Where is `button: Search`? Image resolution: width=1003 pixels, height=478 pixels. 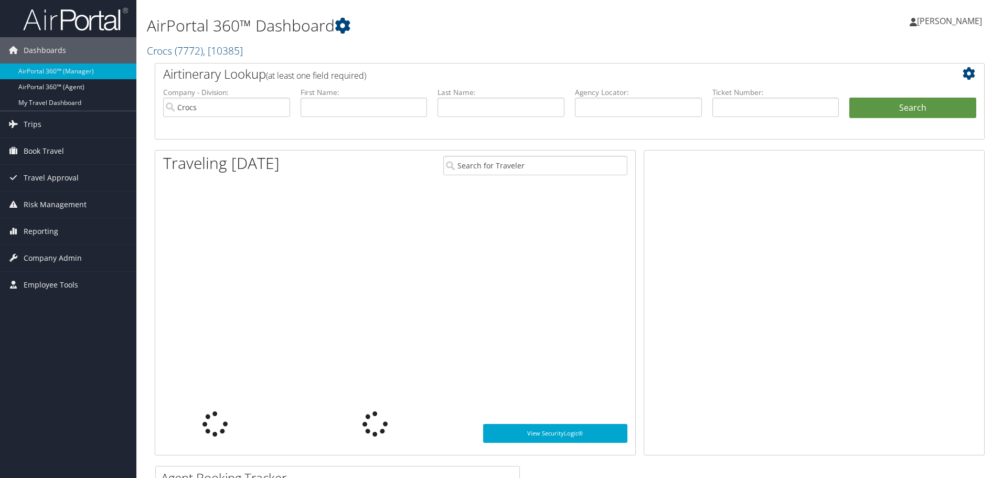 button: Search is located at coordinates (913, 108).